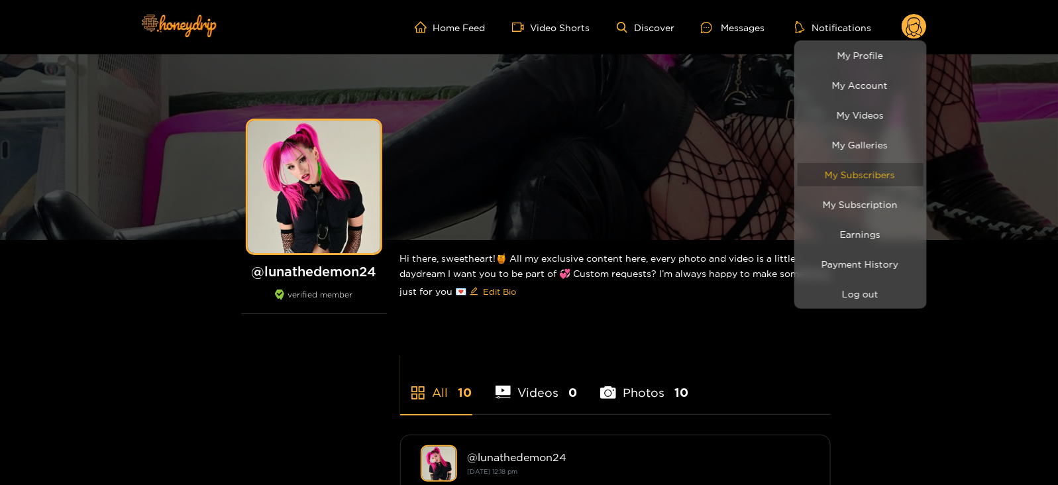 The width and height of the screenshot is (1058, 485). What do you see at coordinates (860, 293) in the screenshot?
I see `button: Log out` at bounding box center [860, 293].